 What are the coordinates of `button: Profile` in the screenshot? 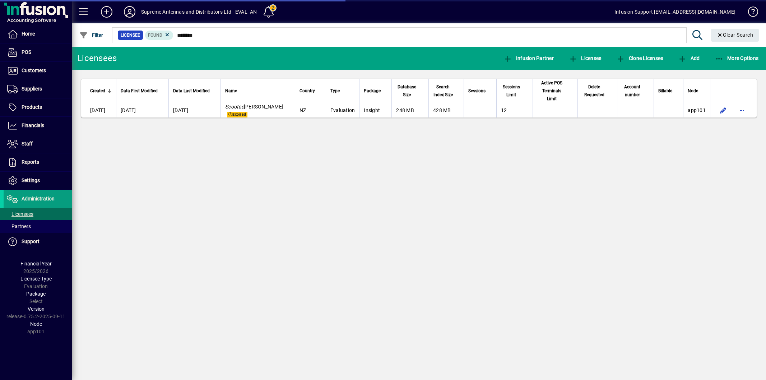 It's located at (130, 12).